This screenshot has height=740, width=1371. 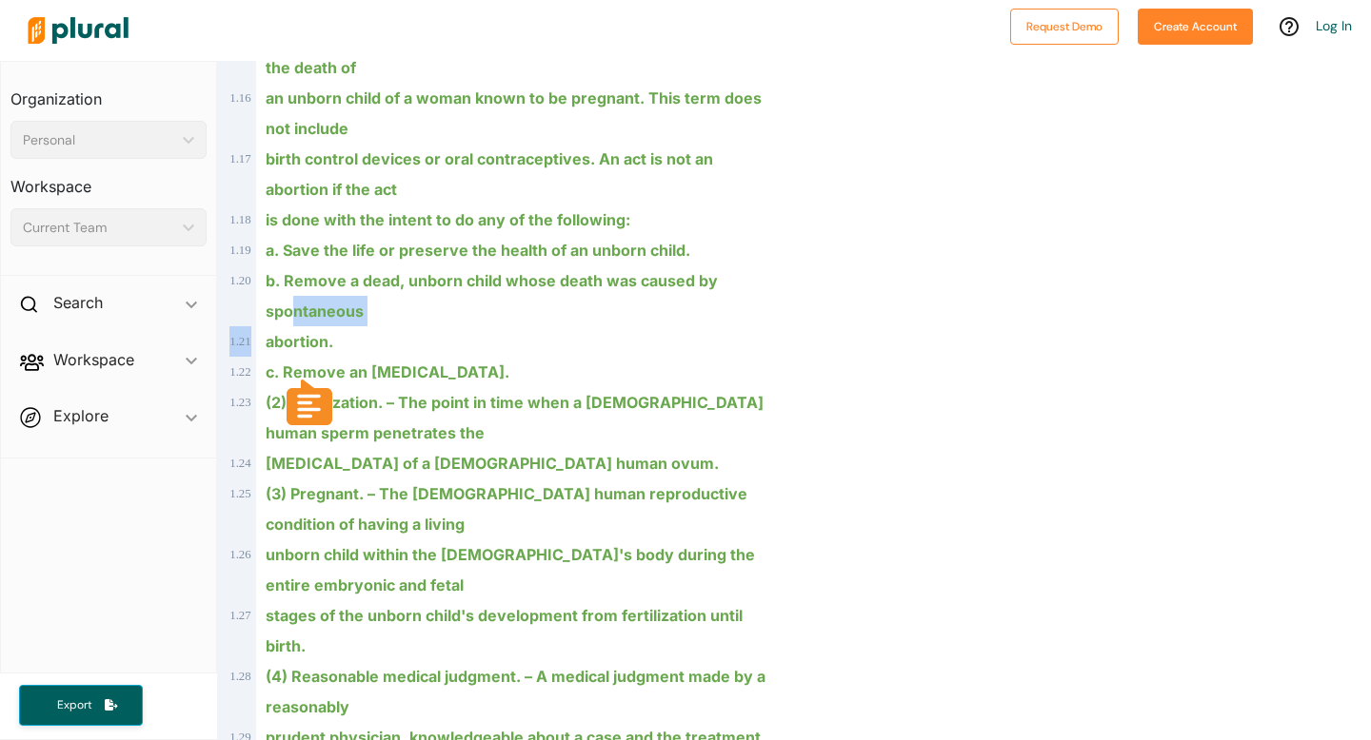 What do you see at coordinates (240, 494) in the screenshot?
I see `span: 1 . 25` at bounding box center [240, 494].